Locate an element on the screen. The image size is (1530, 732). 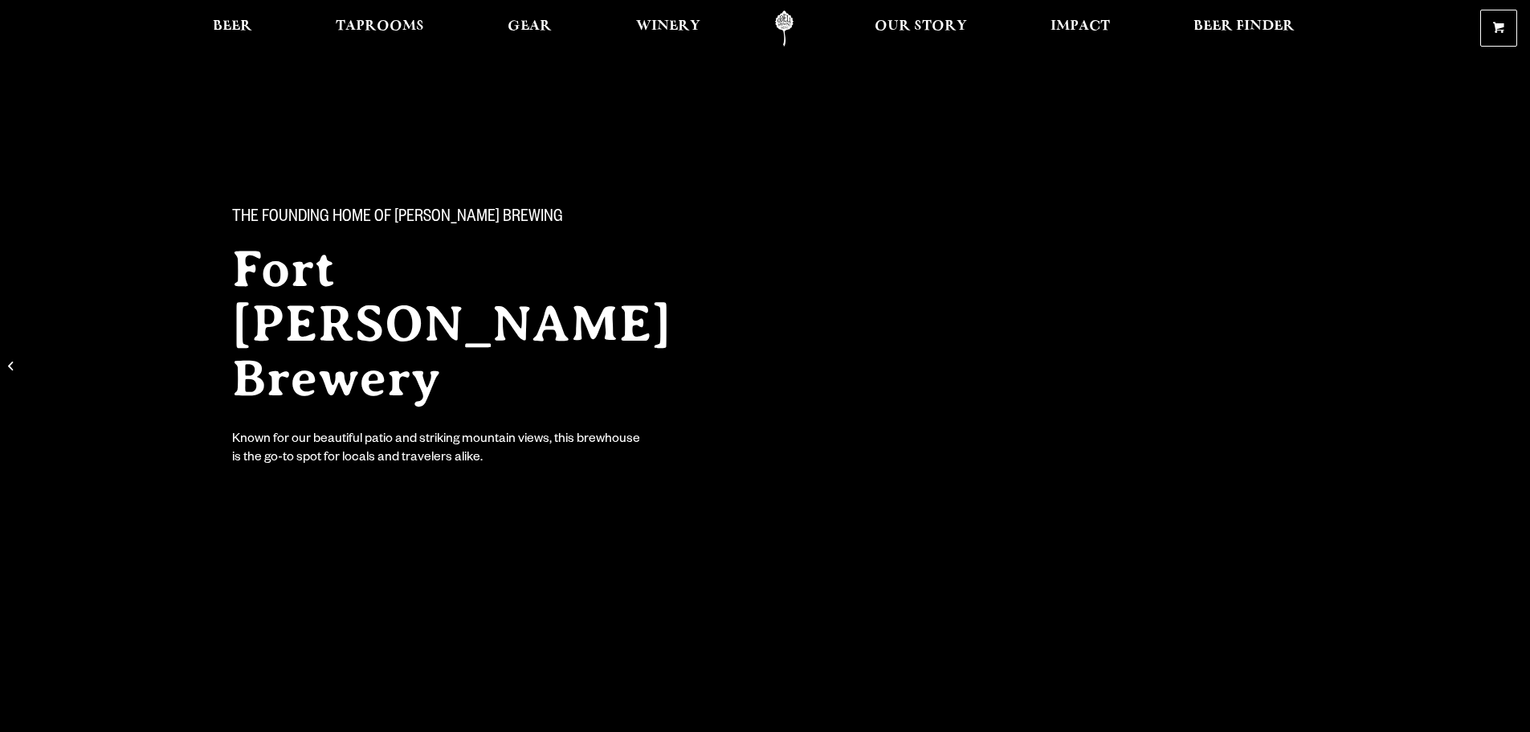
span: Beer Finder is located at coordinates (1244, 27).